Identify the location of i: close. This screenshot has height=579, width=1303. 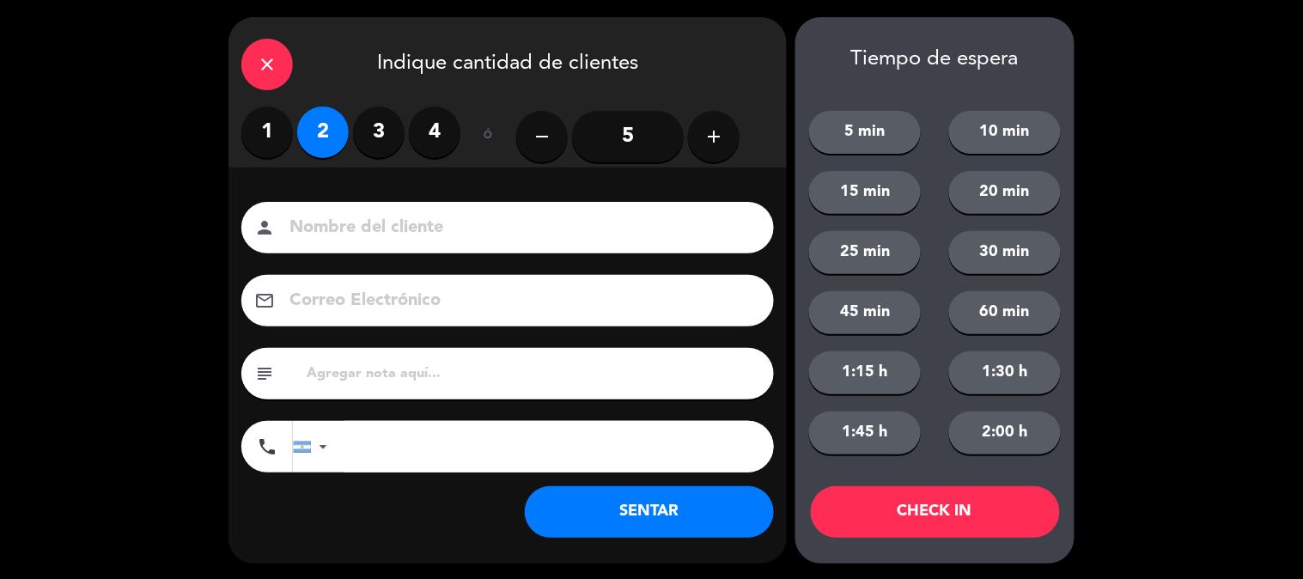
(267, 64).